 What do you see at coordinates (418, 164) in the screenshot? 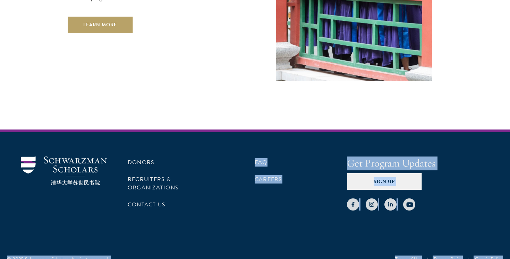
I see `h4: Get Program Updates` at bounding box center [418, 164].